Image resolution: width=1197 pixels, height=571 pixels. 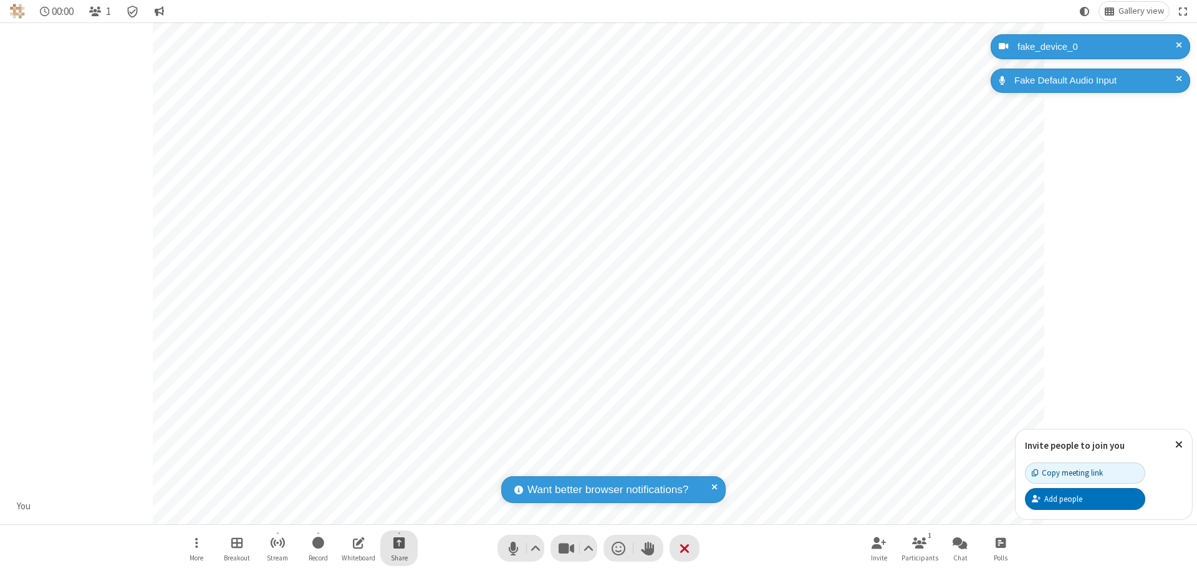 I want to click on button: Open shared whiteboard, so click(x=359, y=548).